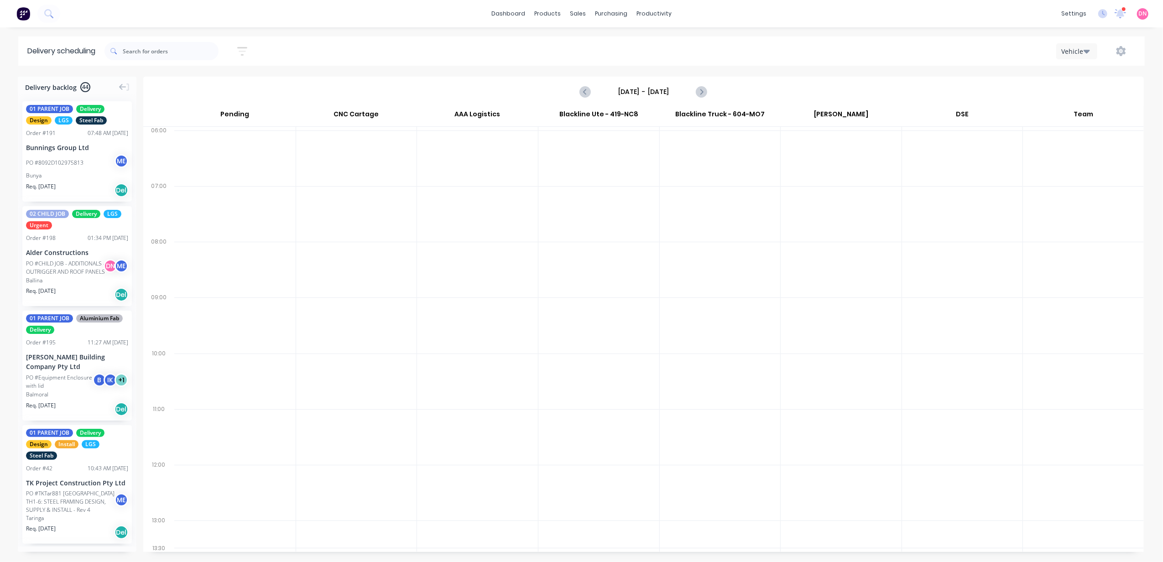 The width and height of the screenshot is (1163, 562). What do you see at coordinates (159, 320) in the screenshot?
I see `div: 09:00` at bounding box center [159, 320].